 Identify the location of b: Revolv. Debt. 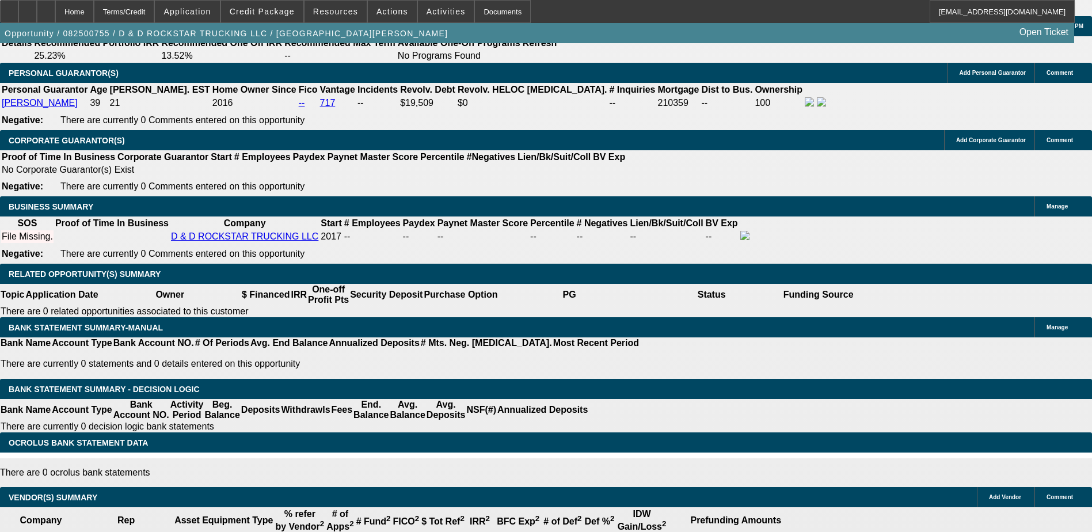
(428, 89).